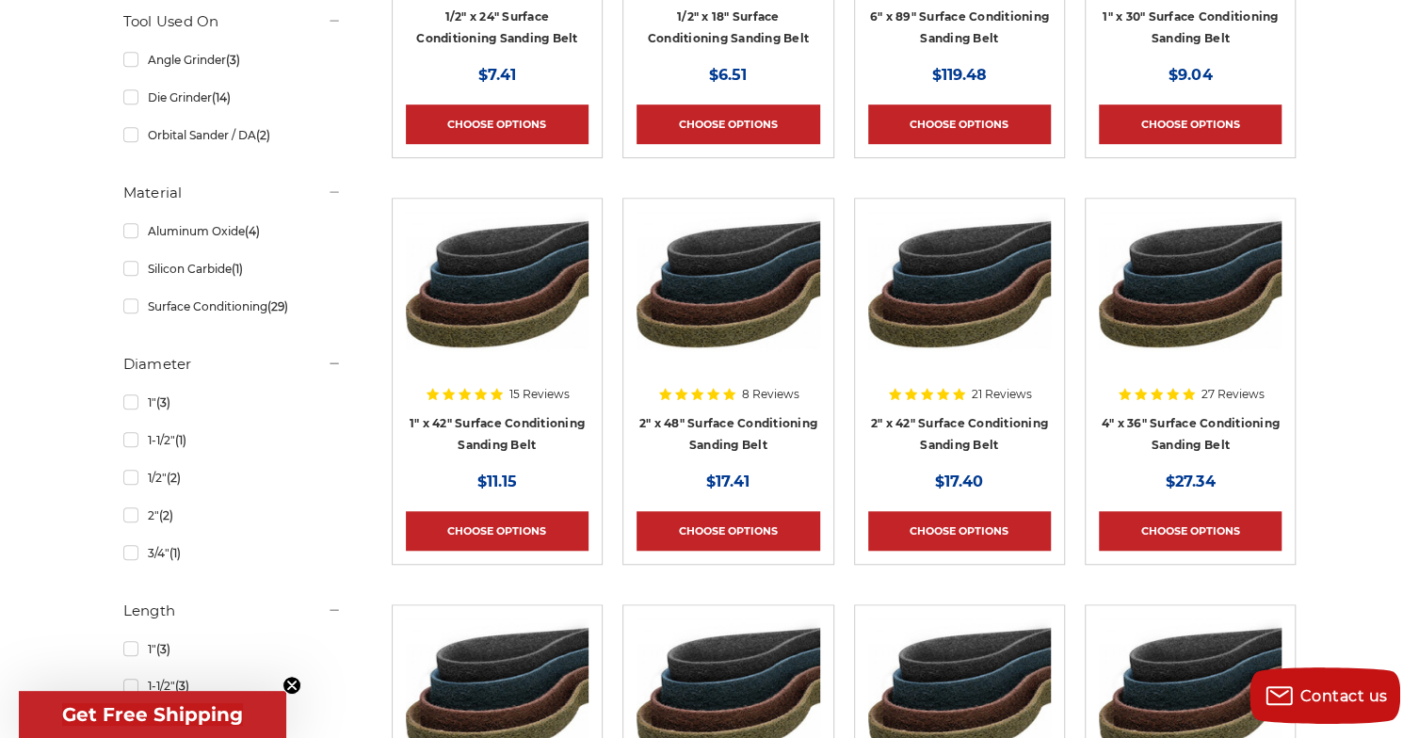 This screenshot has height=738, width=1419. Describe the element at coordinates (233, 231) in the screenshot. I see `a: Aluminum Oxide` at that location.